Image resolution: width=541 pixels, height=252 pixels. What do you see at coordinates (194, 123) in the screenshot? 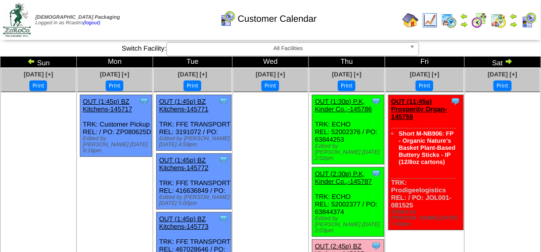
I see `div: TRK: FFE TRANSPORT REL: 3191072 / PO:` at bounding box center [194, 123].